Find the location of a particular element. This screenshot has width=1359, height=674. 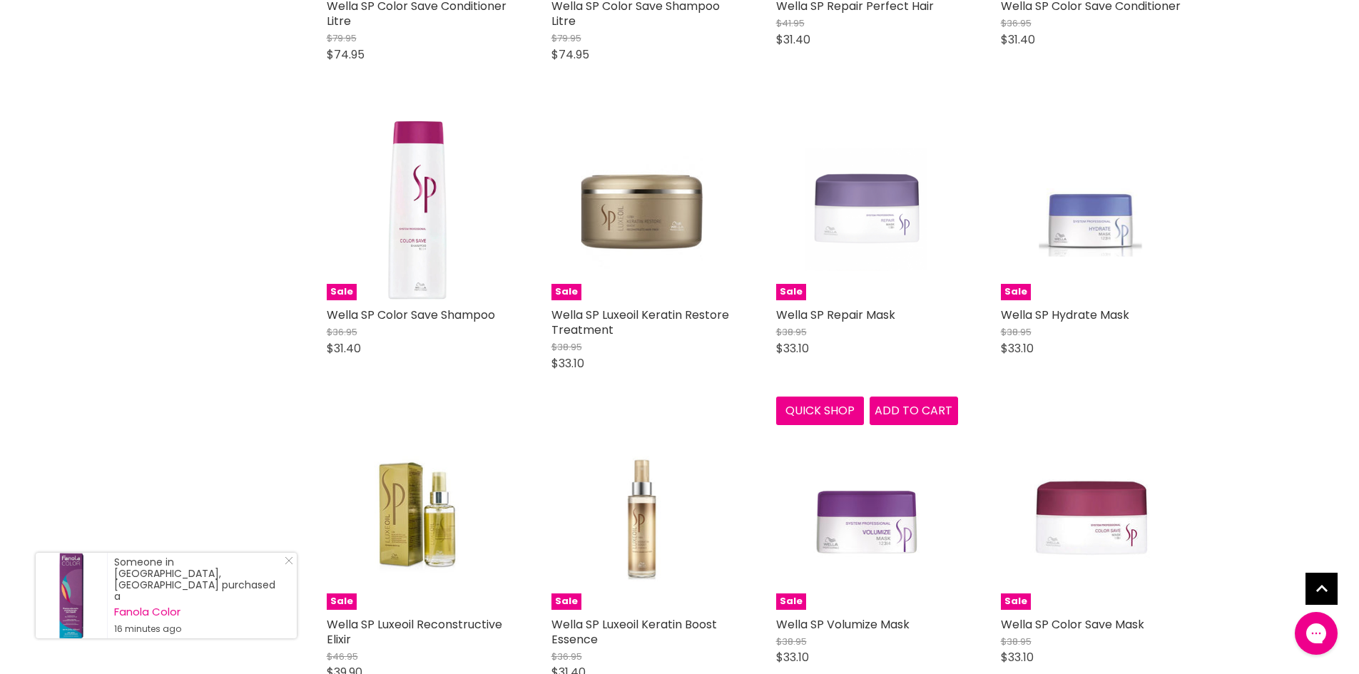

button: Add to cart is located at coordinates (914, 411).